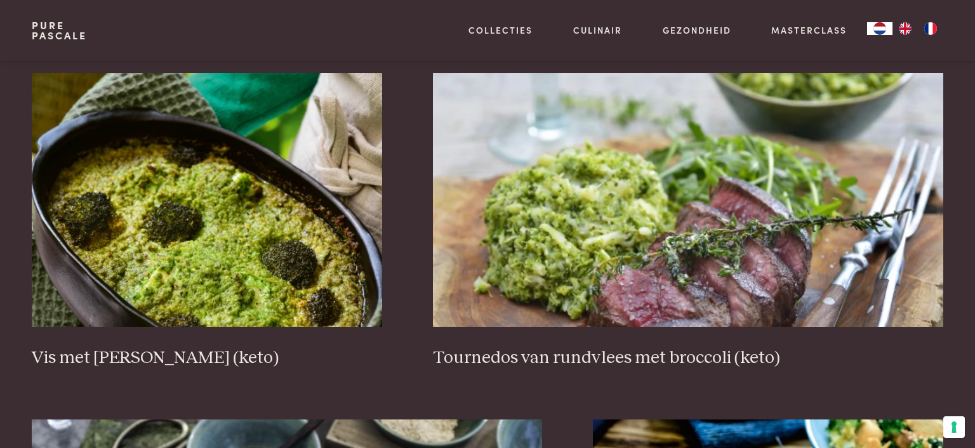 The width and height of the screenshot is (975, 448). Describe the element at coordinates (880, 29) in the screenshot. I see `a: NL` at that location.